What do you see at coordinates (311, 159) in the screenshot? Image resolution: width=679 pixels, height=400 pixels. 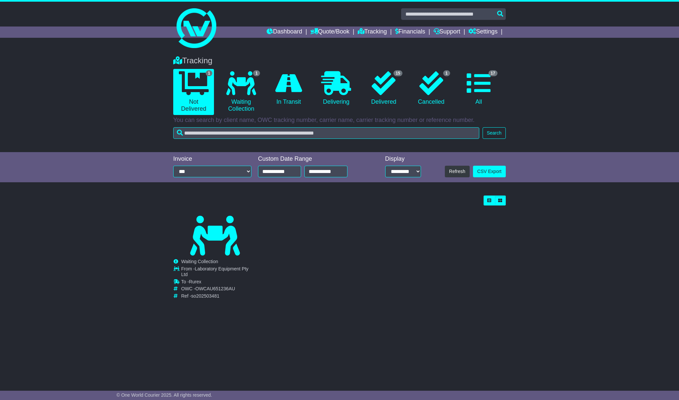 I see `div: Custom Date Range` at bounding box center [311, 159].